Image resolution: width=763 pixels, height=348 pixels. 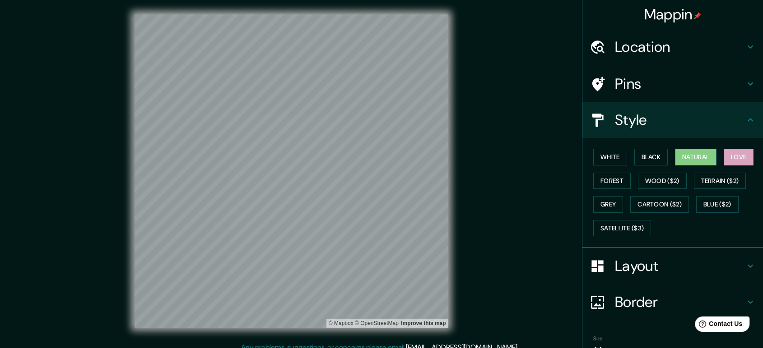 I want to click on h4: Location, so click(x=680, y=47).